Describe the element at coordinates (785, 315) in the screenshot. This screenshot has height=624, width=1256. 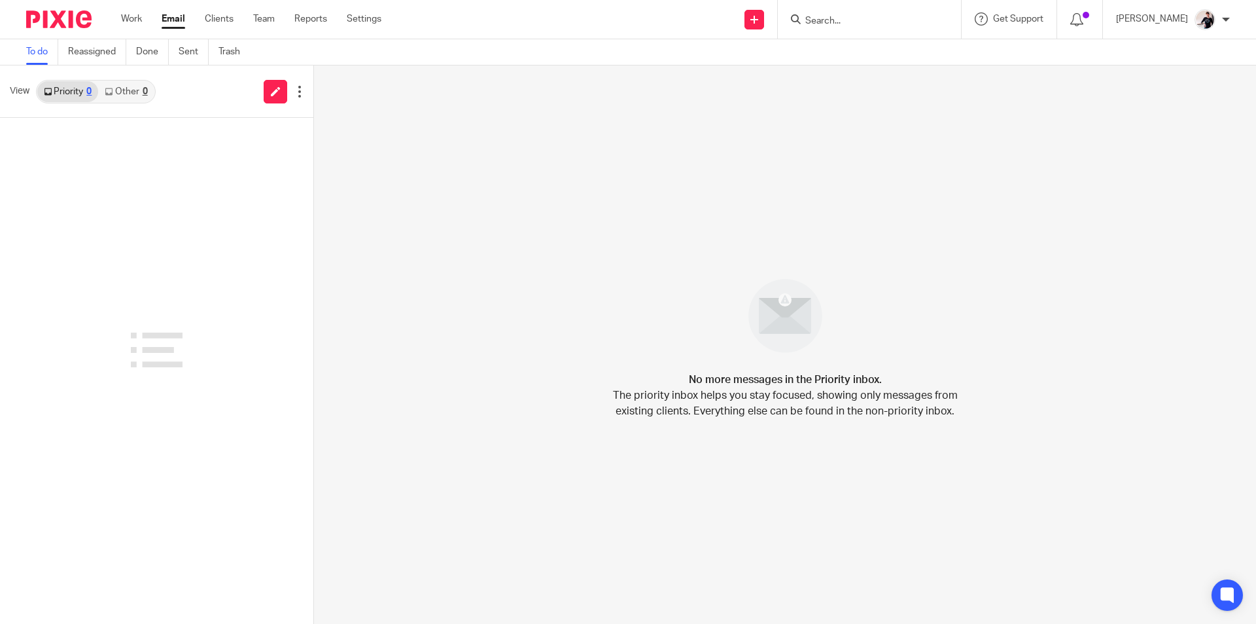
I see `img: image` at that location.